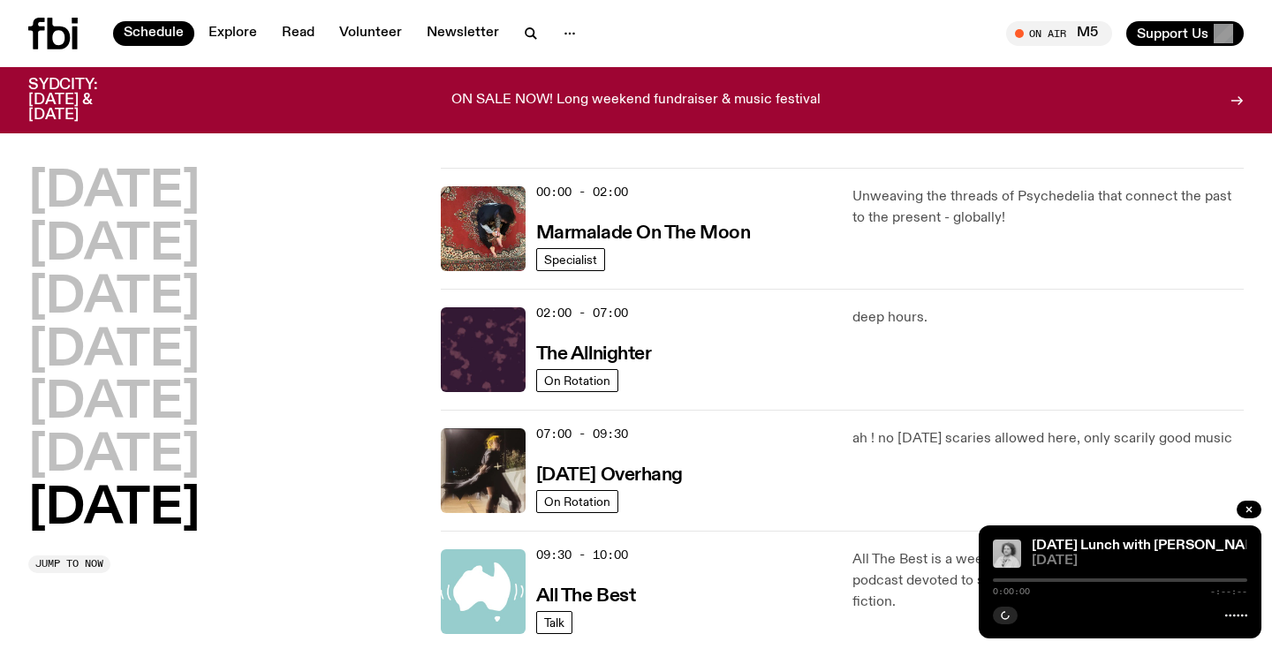  What do you see at coordinates (232, 34) in the screenshot?
I see `a: Explore` at bounding box center [232, 34].